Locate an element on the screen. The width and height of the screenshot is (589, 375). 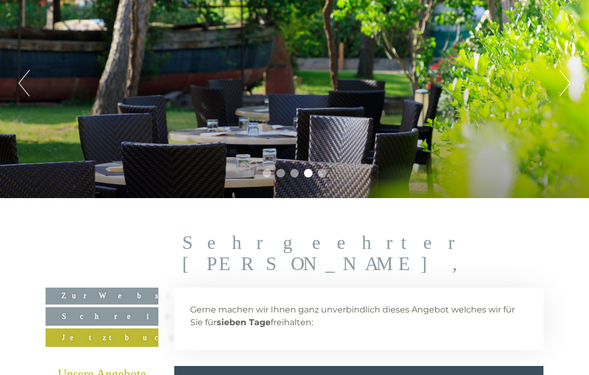
button: Next is located at coordinates (564, 83).